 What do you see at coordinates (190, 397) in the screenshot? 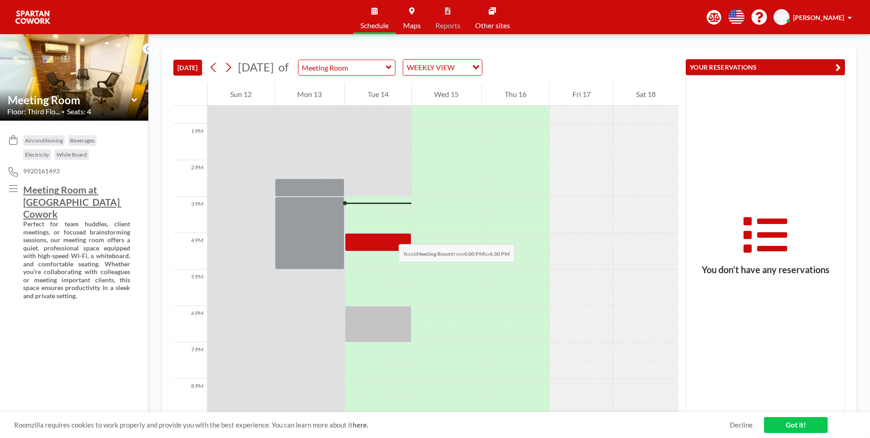
I see `div: 8 PM` at bounding box center [190, 397].